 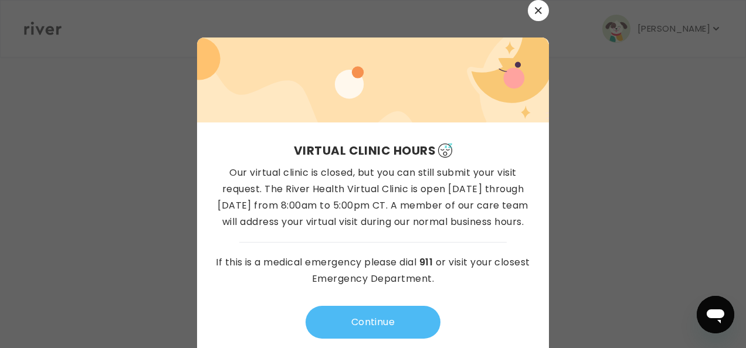 What do you see at coordinates (373, 271) in the screenshot?
I see `p: If this is a medical emergency please dial or visit your closest Emergency Department.` at bounding box center [373, 271].